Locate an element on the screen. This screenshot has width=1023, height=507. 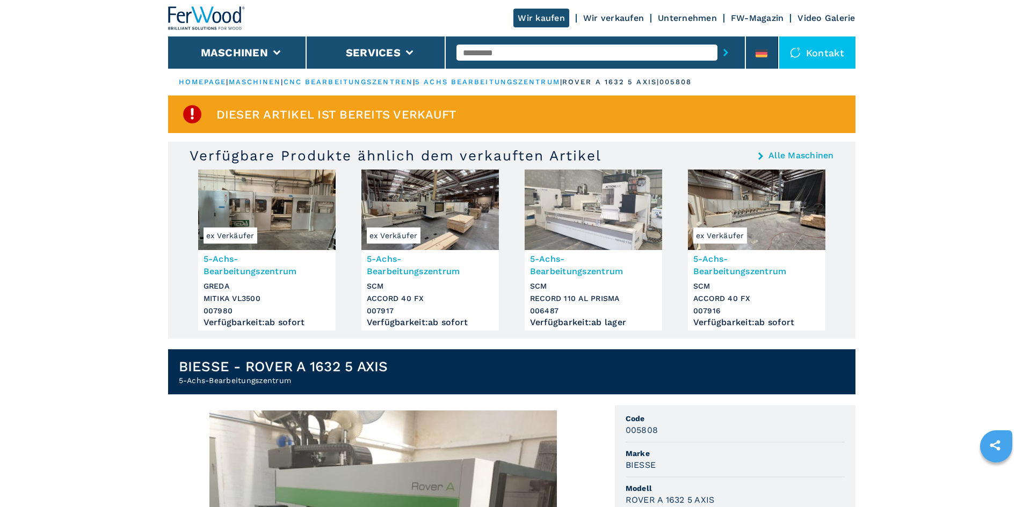
img: SoldProduct is located at coordinates (192, 114).